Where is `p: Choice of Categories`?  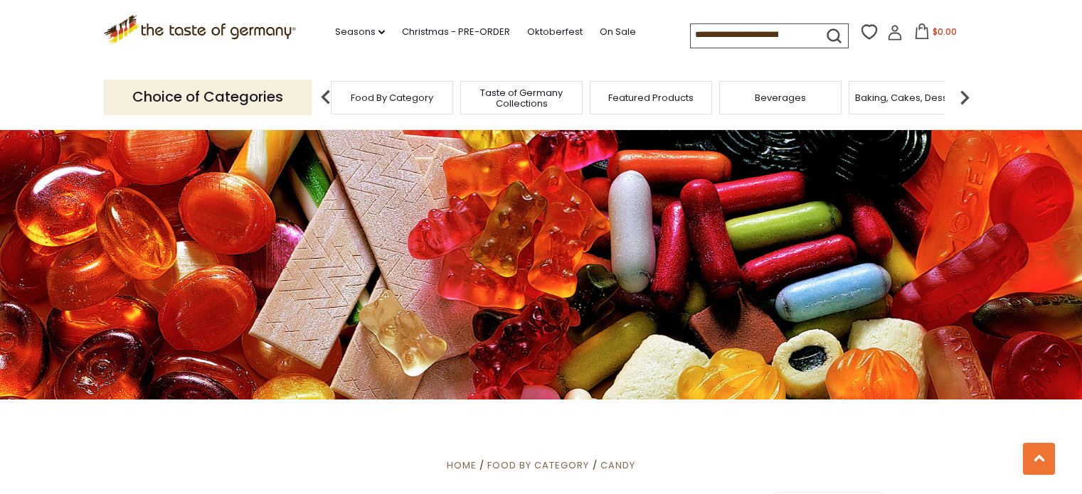 p: Choice of Categories is located at coordinates (208, 97).